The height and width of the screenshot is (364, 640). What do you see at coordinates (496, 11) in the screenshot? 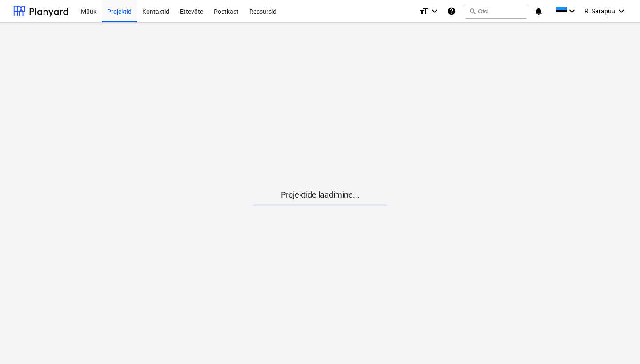
I see `button: Otsi` at bounding box center [496, 11].